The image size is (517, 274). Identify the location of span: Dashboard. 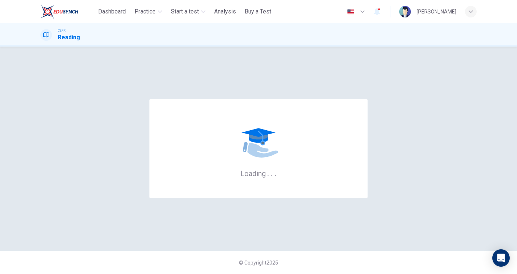
(112, 12).